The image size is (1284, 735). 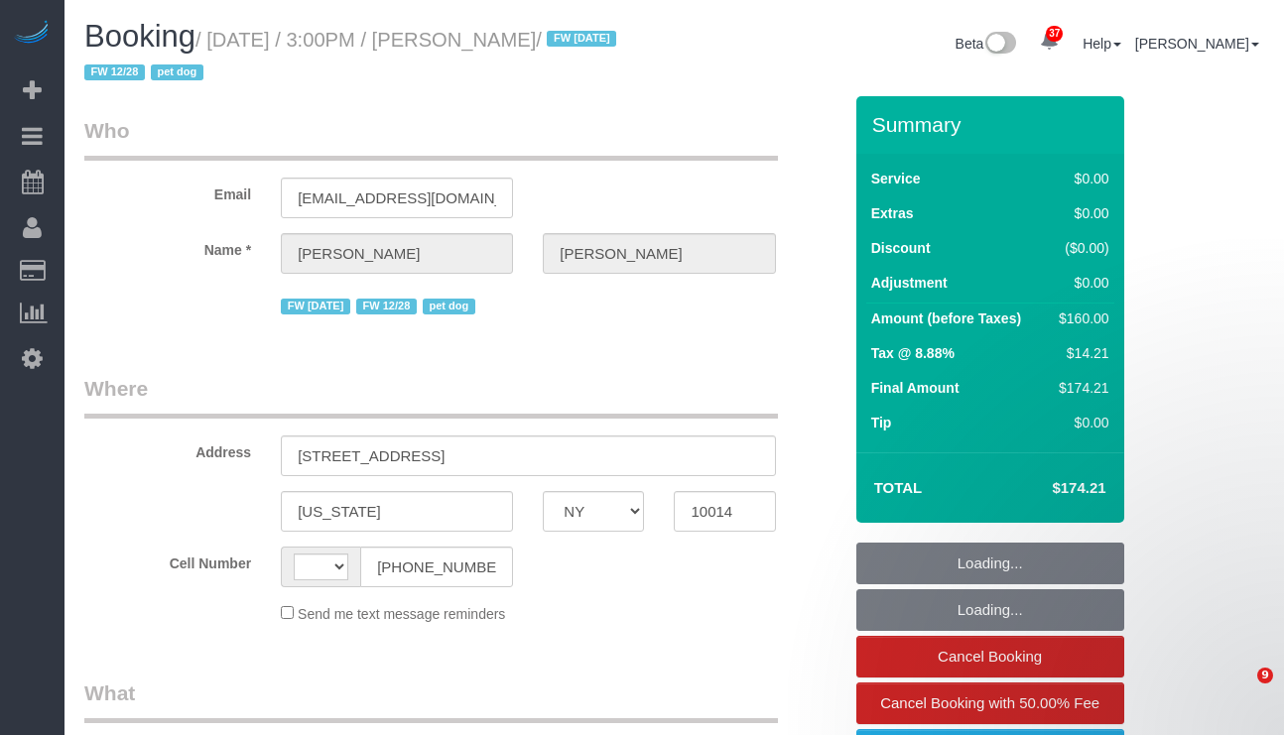 I want to click on label: Amount (before Taxes), so click(x=945, y=318).